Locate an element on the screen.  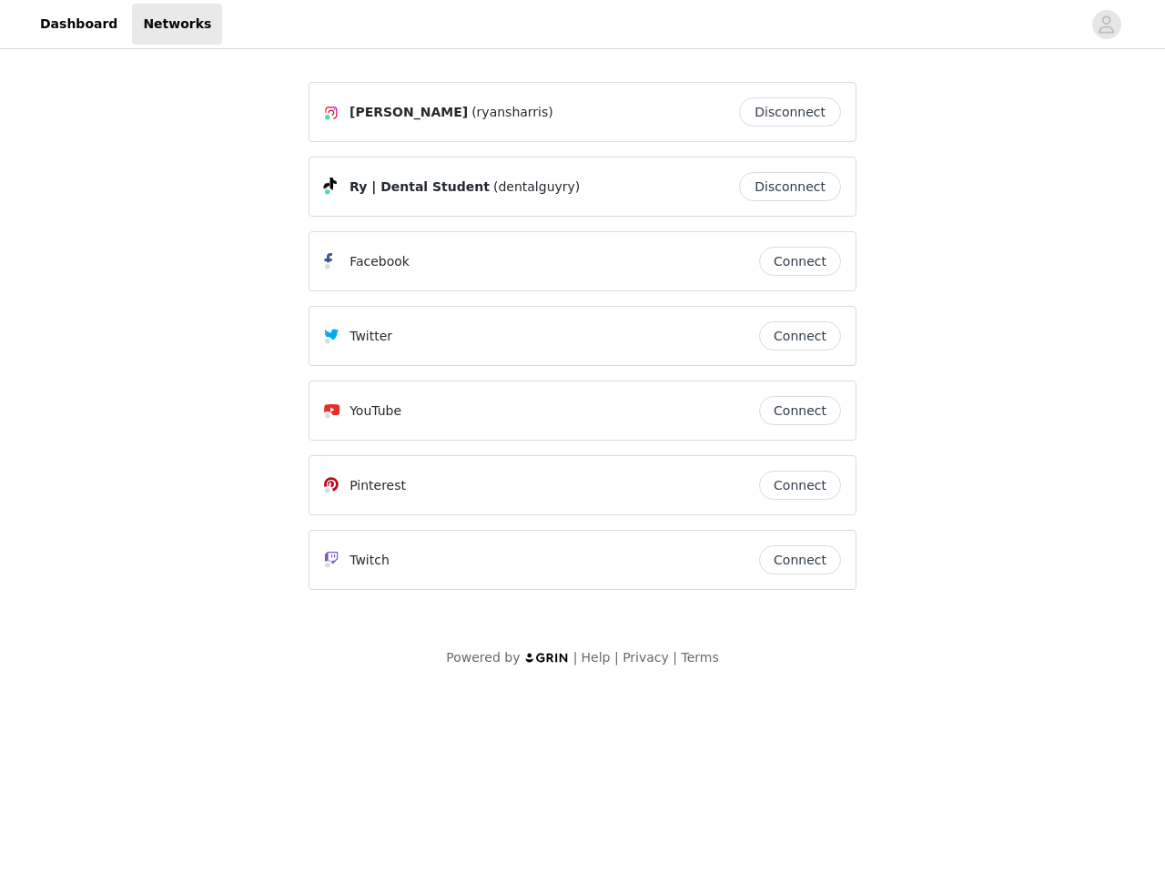
span: Powered by is located at coordinates (482, 657).